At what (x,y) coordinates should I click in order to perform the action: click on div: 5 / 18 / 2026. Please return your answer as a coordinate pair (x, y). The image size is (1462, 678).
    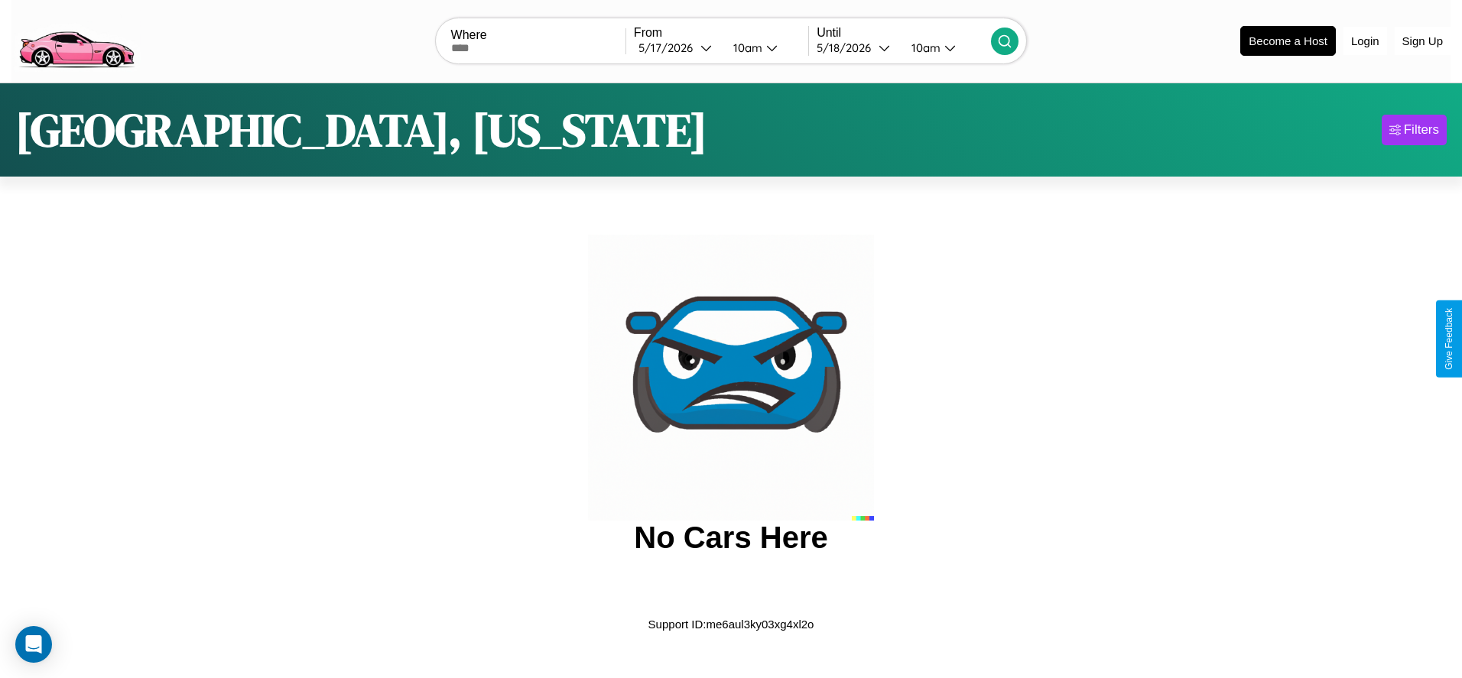
    Looking at the image, I should click on (847, 47).